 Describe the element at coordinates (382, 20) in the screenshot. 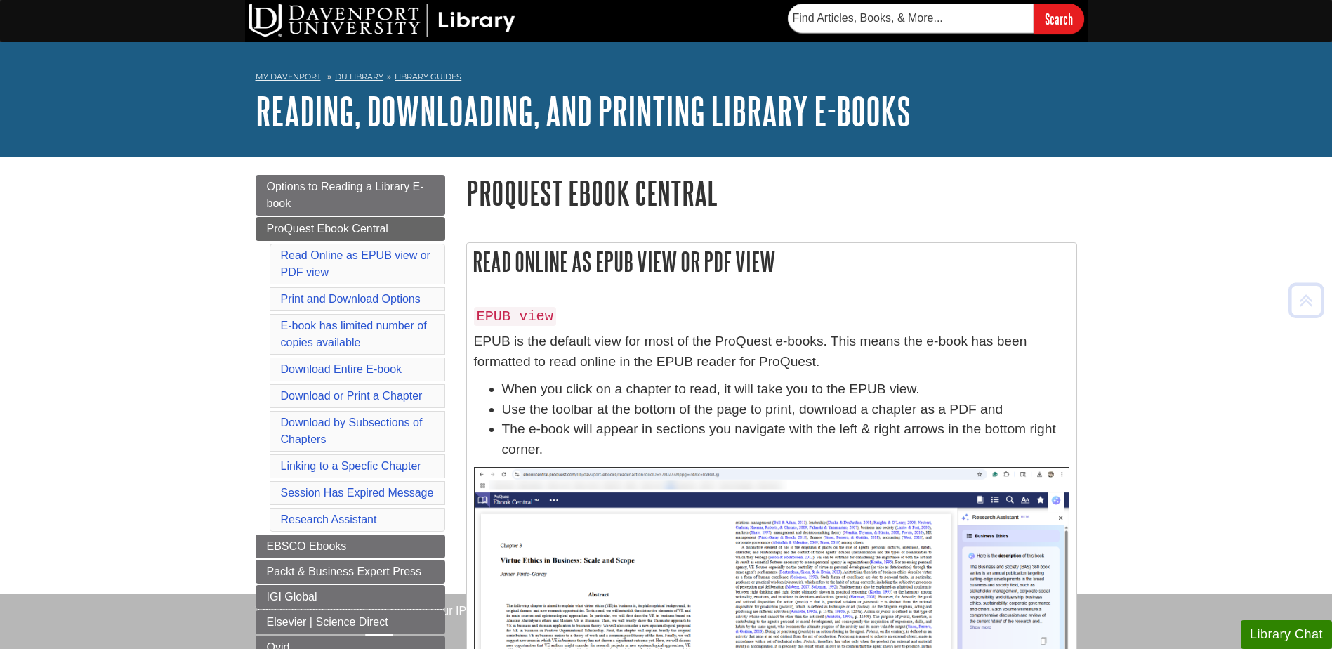

I see `img: DU Library` at that location.